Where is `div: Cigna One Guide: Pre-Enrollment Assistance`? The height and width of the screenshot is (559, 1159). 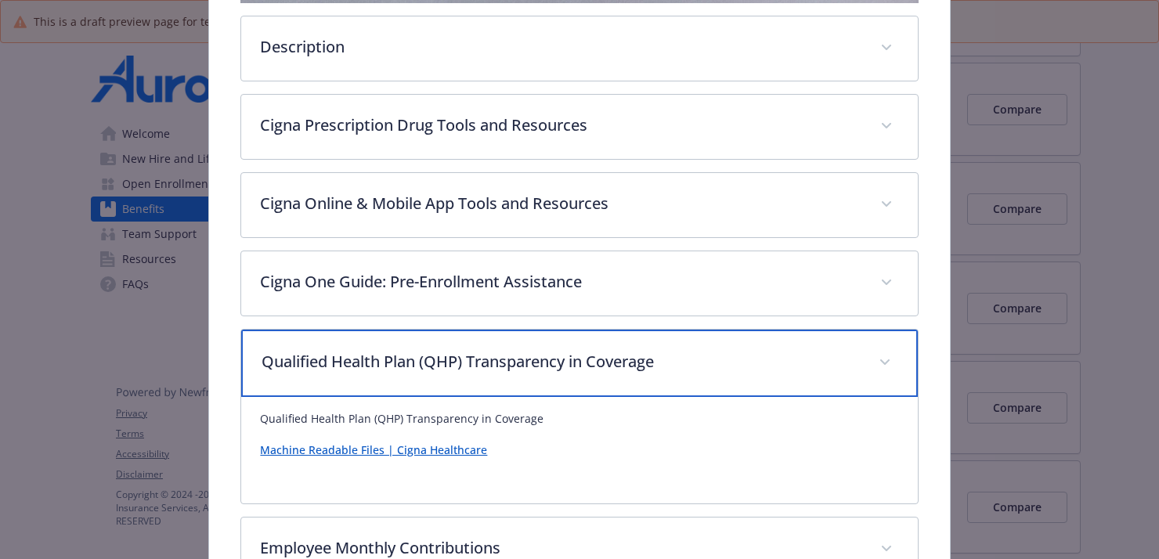
div: Cigna One Guide: Pre-Enrollment Assistance is located at coordinates (579, 284).